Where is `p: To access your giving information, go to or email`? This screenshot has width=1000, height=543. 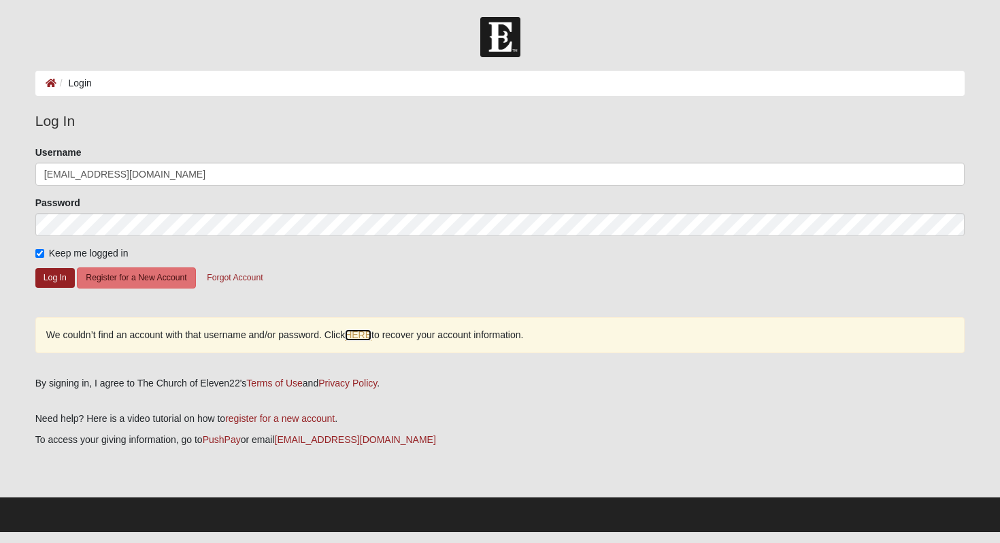
p: To access your giving information, go to or email is located at coordinates (500, 440).